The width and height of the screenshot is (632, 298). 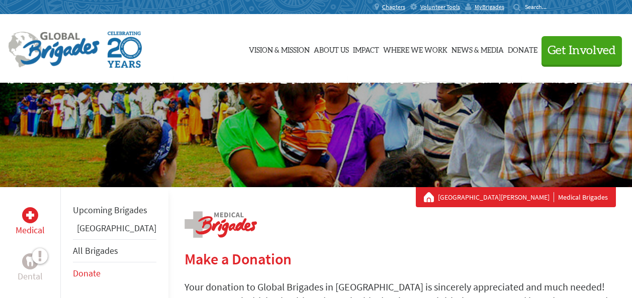 What do you see at coordinates (539, 7) in the screenshot?
I see `input: Search...` at bounding box center [539, 7].